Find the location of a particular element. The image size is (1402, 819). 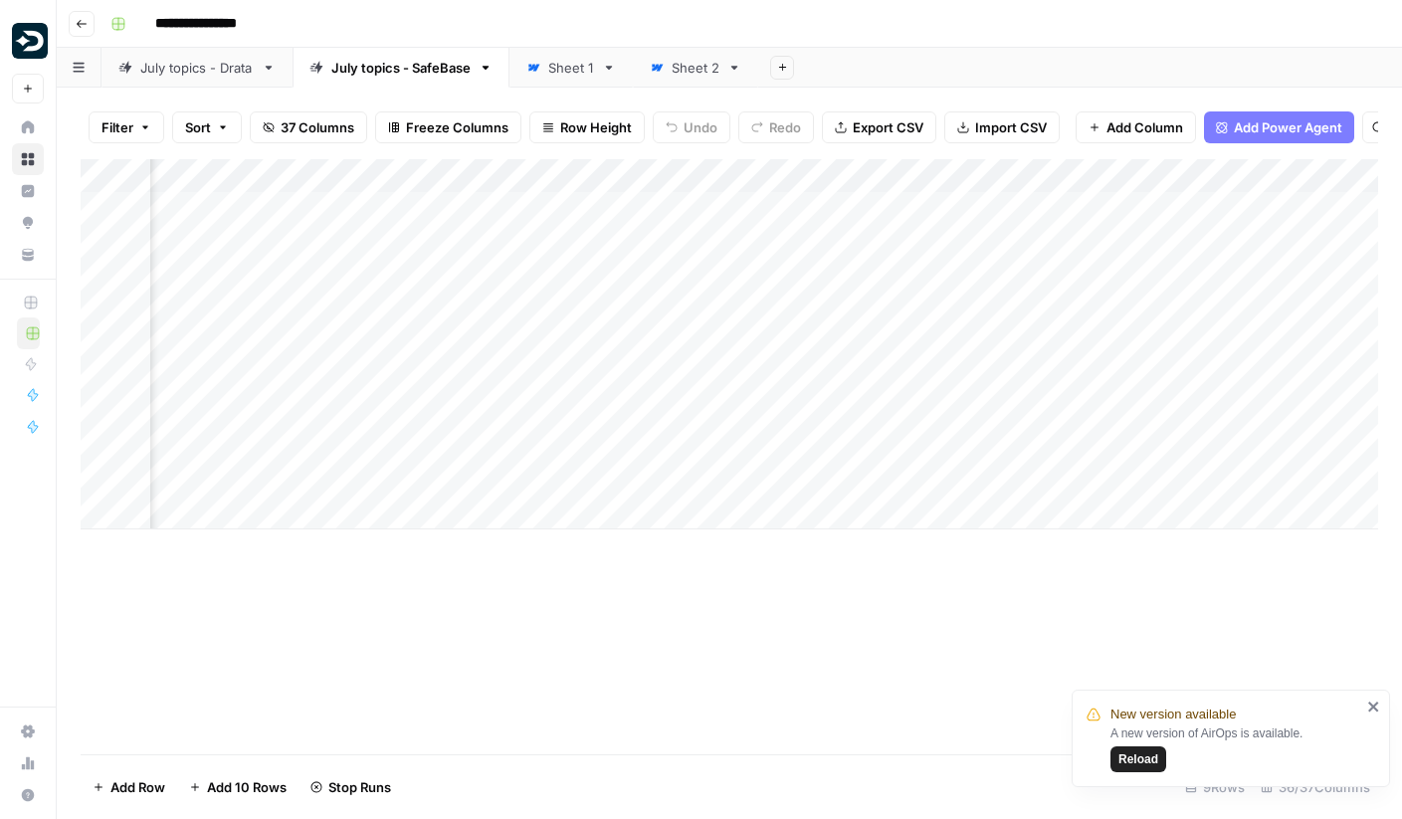

span: Export CSV is located at coordinates (887, 127).